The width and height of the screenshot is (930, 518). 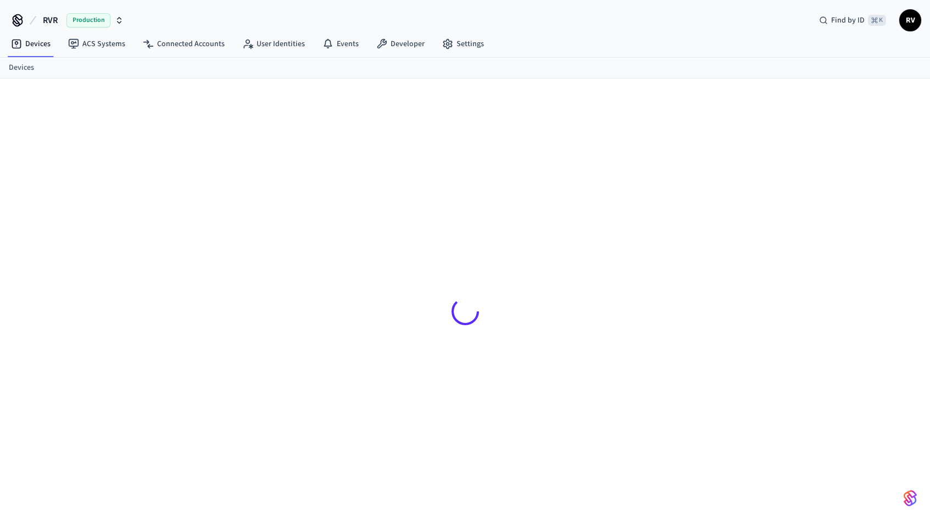 What do you see at coordinates (848, 20) in the screenshot?
I see `span: Find by ID` at bounding box center [848, 20].